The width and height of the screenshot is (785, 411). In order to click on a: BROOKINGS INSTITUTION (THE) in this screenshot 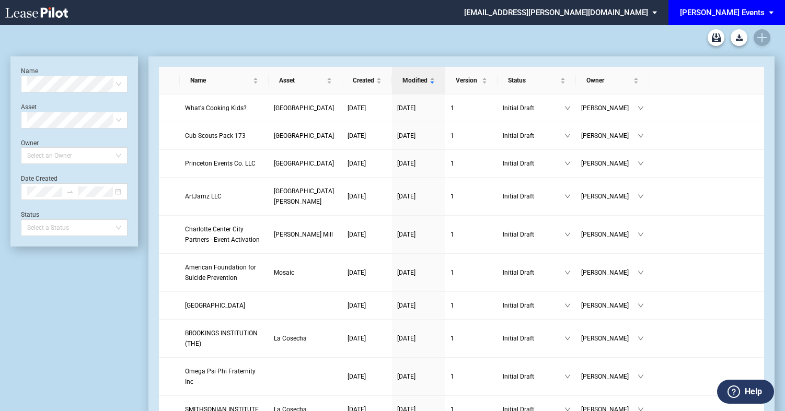, I will do `click(224, 338)`.